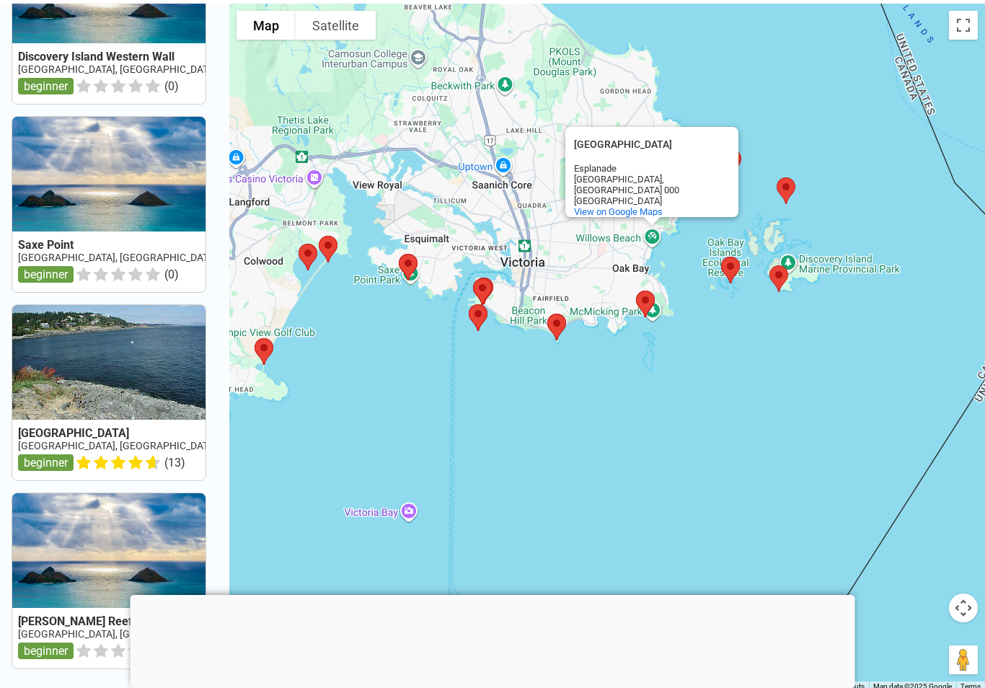 Image resolution: width=985 pixels, height=688 pixels. I want to click on button: Toggle fullscreen view, so click(963, 25).